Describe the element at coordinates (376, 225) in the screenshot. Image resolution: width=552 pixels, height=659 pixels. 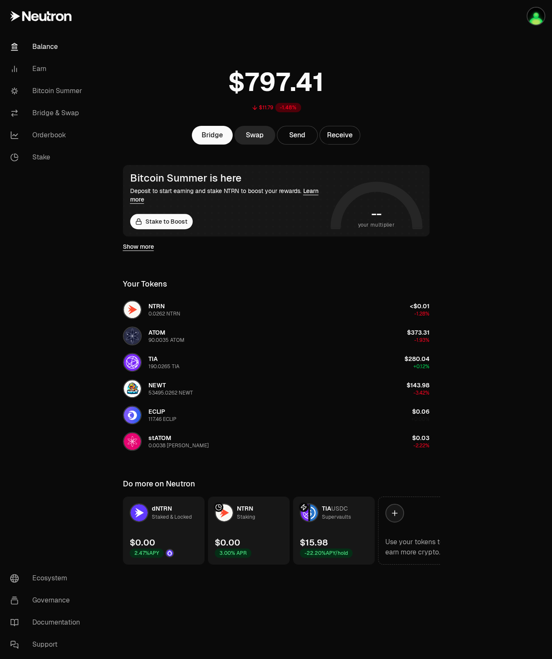
I see `span: your multiplier` at that location.